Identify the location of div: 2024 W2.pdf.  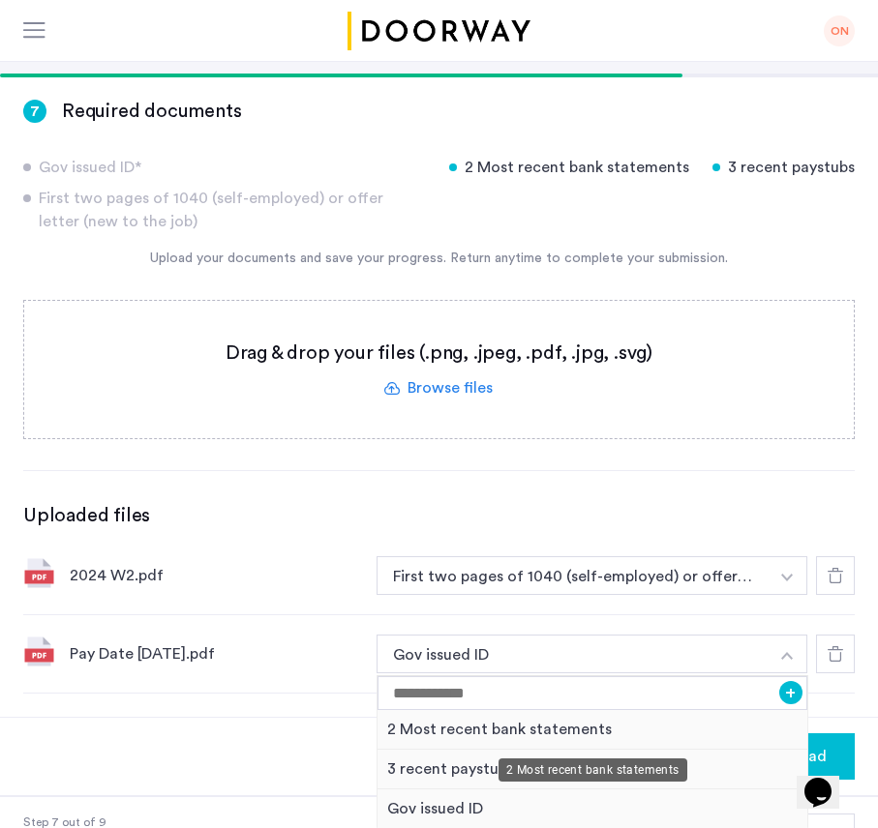
(215, 576).